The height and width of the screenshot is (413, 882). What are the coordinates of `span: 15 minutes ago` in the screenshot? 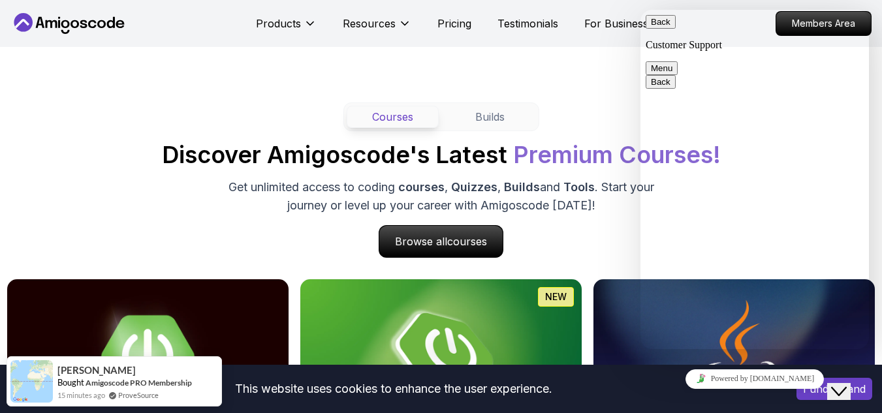 It's located at (81, 395).